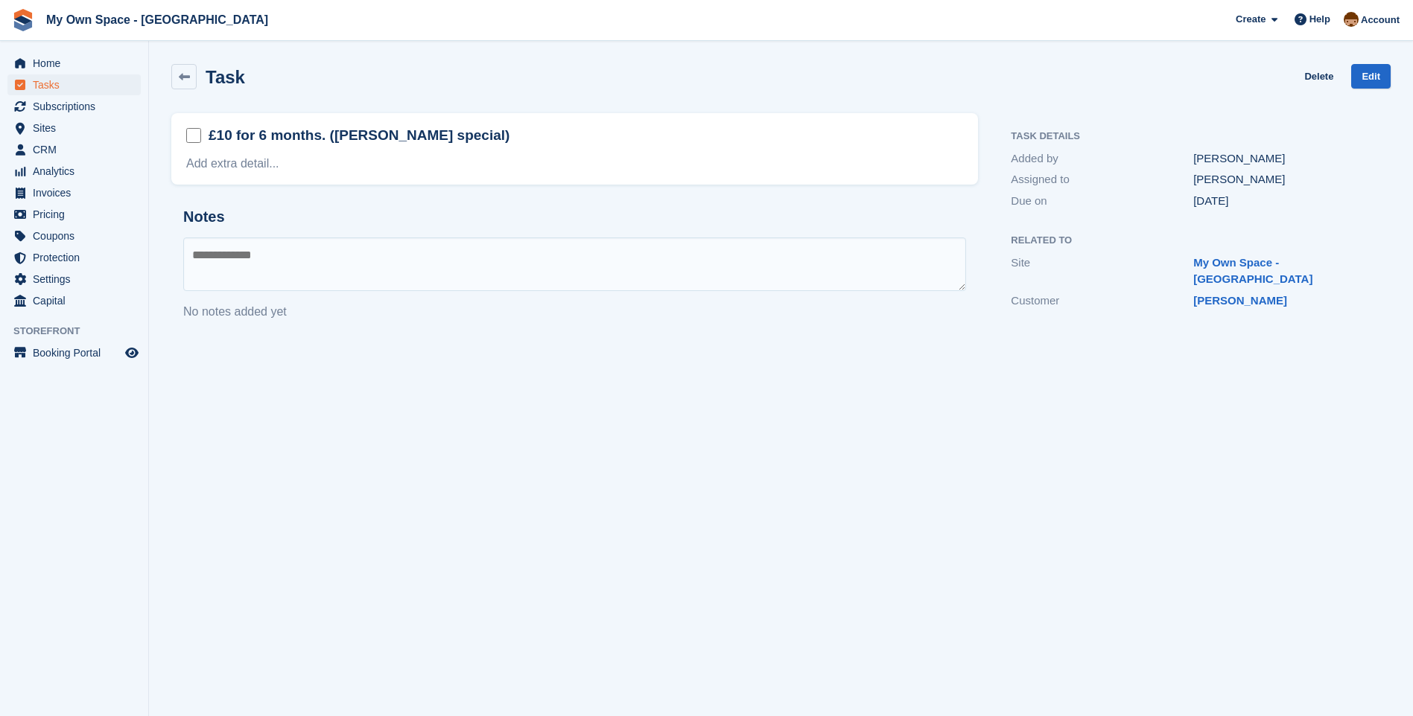  I want to click on span: Pricing, so click(77, 215).